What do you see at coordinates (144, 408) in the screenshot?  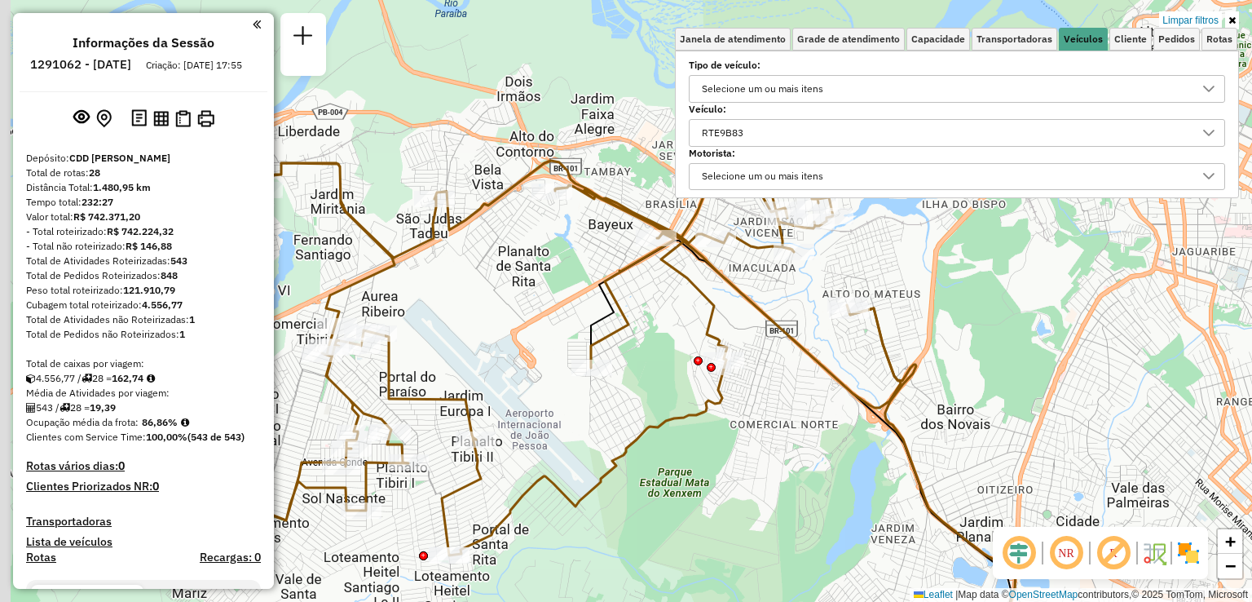 I see `div: 543 / 28 =` at bounding box center [144, 408].